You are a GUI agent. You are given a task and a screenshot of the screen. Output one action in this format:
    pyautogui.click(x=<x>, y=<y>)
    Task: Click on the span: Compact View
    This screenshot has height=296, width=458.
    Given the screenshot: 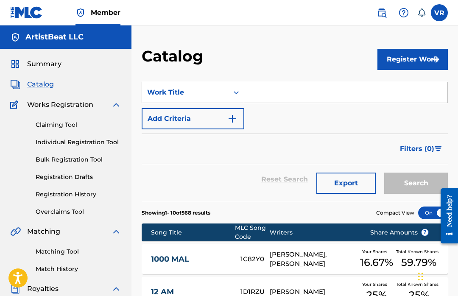 What is the action you would take?
    pyautogui.click(x=395, y=213)
    